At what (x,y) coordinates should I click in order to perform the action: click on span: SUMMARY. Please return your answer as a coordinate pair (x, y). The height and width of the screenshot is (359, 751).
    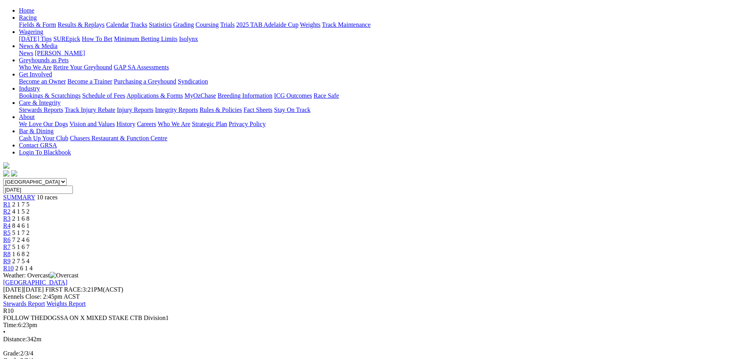
    Looking at the image, I should click on (19, 197).